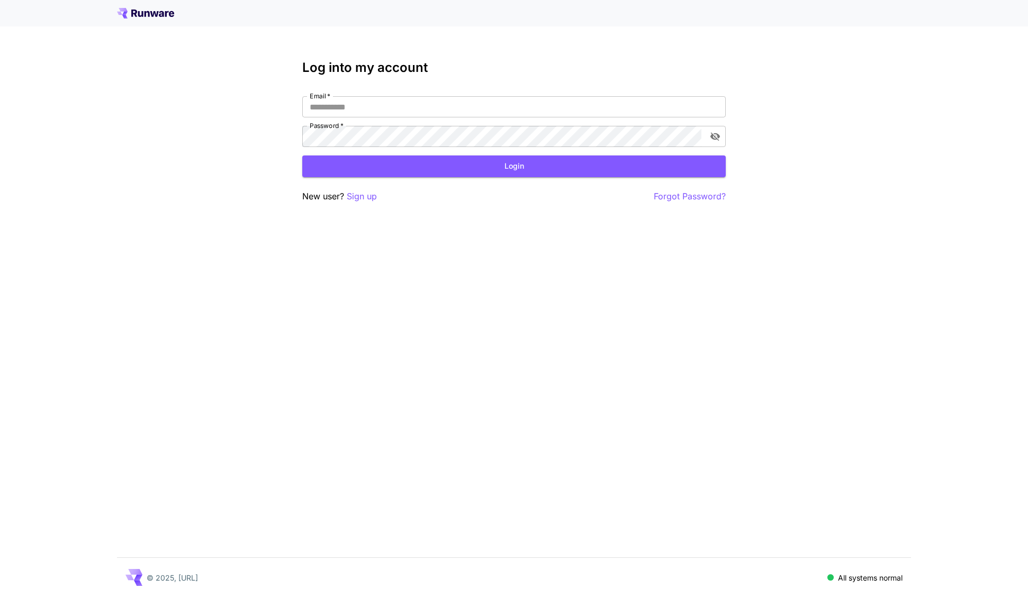 The image size is (1028, 597). Describe the element at coordinates (514, 68) in the screenshot. I see `h3: Log into my account` at that location.